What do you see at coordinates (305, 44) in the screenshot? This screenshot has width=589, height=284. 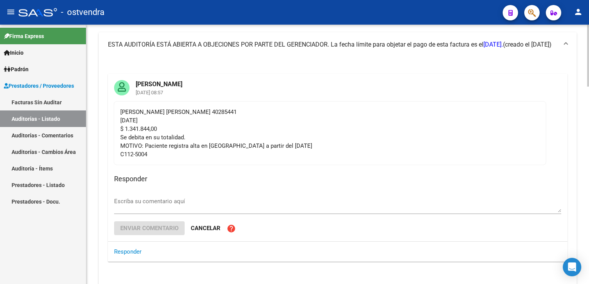 I see `span: ESTA AUDITORÍA ESTÁ ABIERTA A OBJECIONES POR PARTE DEL GERENCIADOR. La fecha límite para objetar ...` at bounding box center [305, 44].